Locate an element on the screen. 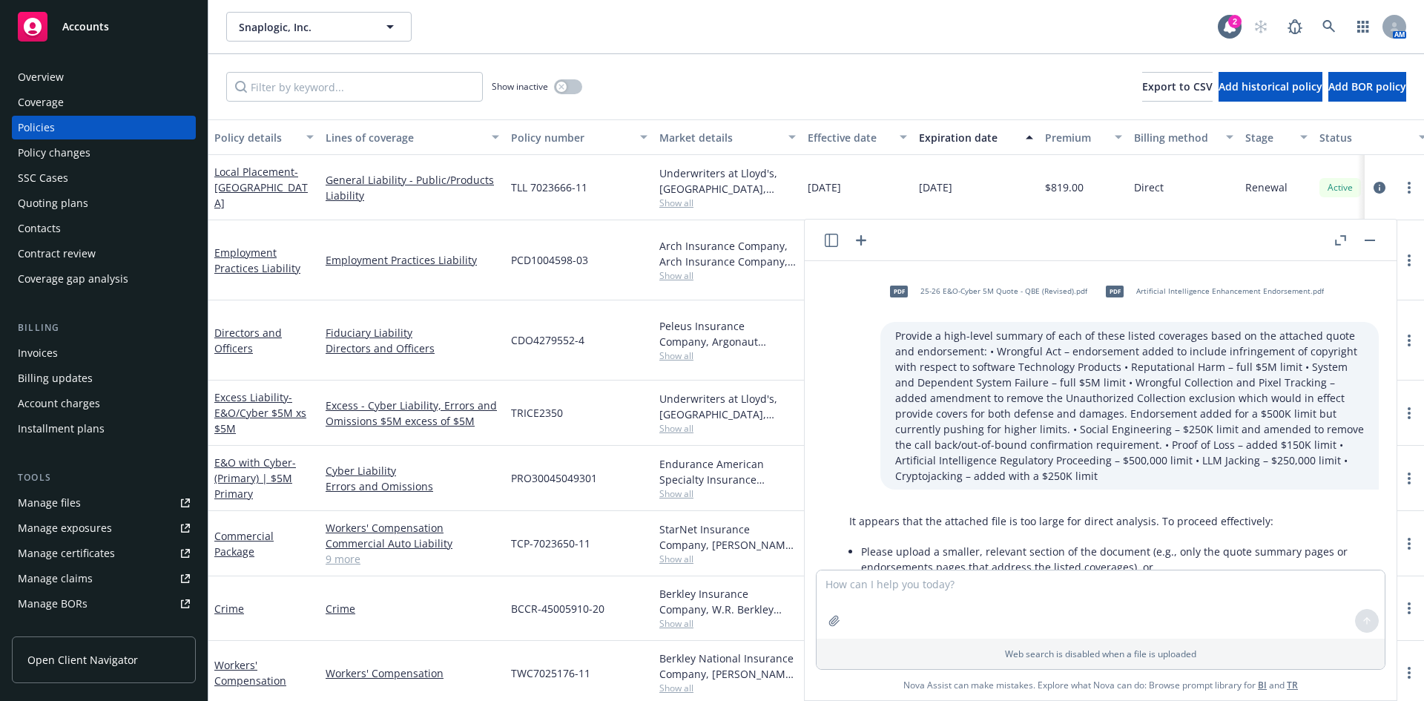 This screenshot has height=701, width=1424. div: Installment plans is located at coordinates (61, 429).